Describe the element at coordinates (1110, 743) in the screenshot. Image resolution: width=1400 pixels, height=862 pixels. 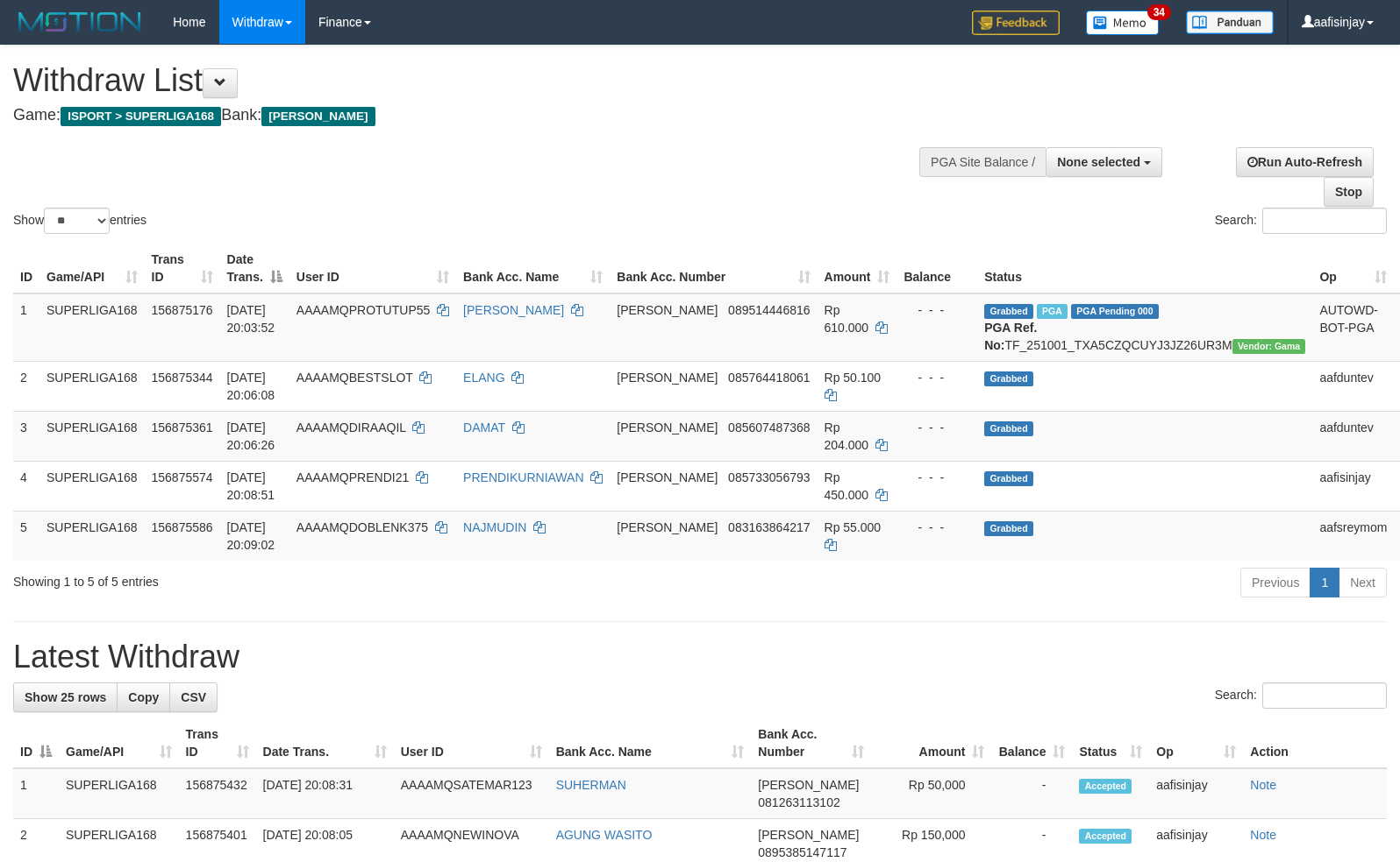
I see `th: Status: activate to sort column ascending` at that location.